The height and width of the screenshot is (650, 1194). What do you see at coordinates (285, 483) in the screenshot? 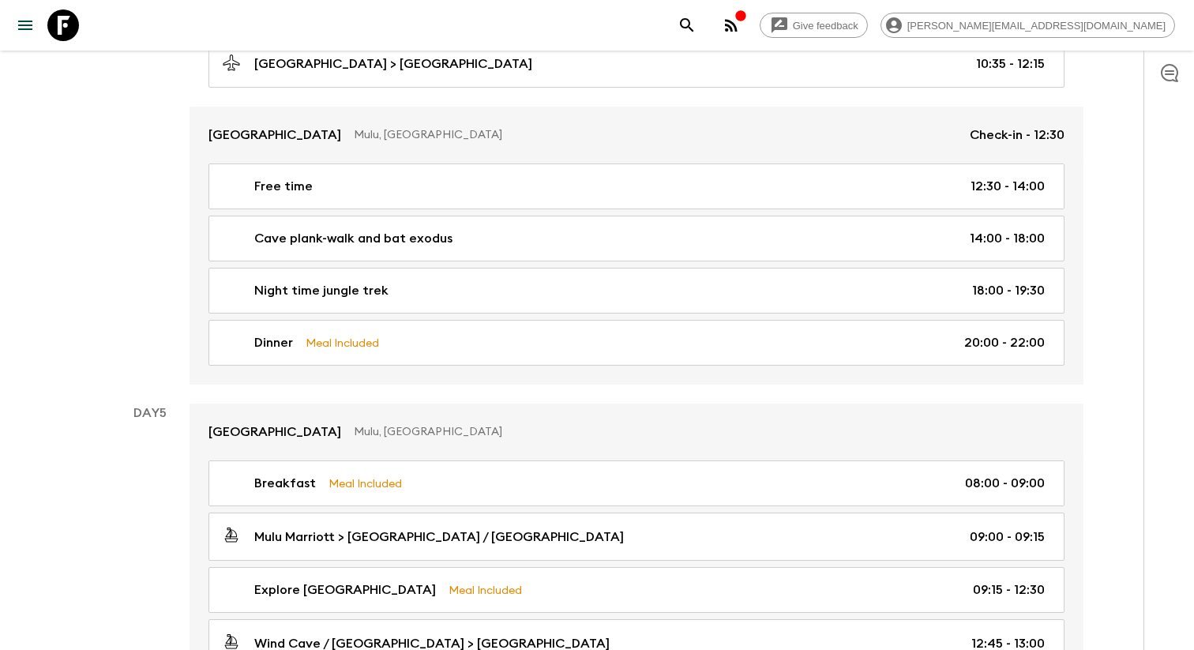
I see `p: Breakfast` at bounding box center [285, 483].